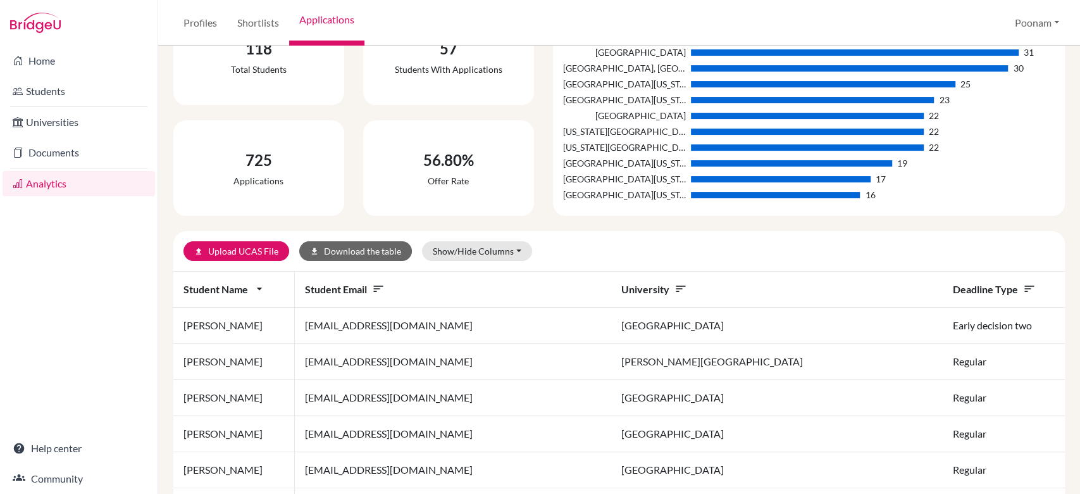 The height and width of the screenshot is (494, 1080). Describe the element at coordinates (199, 251) in the screenshot. I see `i: upload` at that location.